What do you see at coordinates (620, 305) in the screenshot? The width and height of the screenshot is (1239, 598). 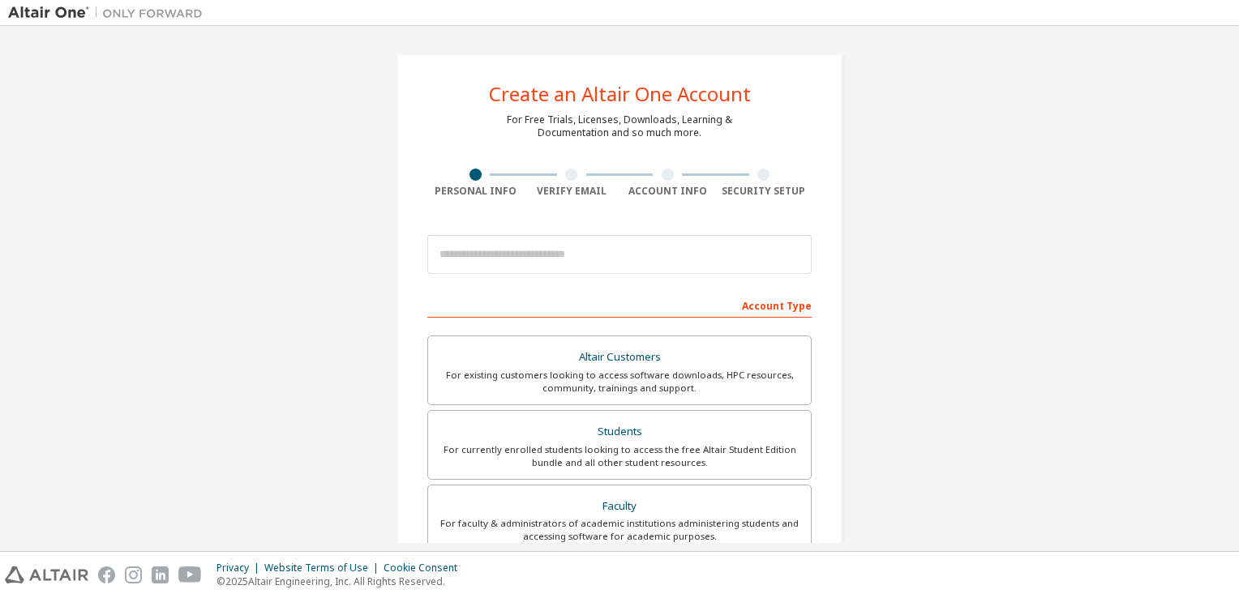 I see `div: Account Type` at bounding box center [620, 305].